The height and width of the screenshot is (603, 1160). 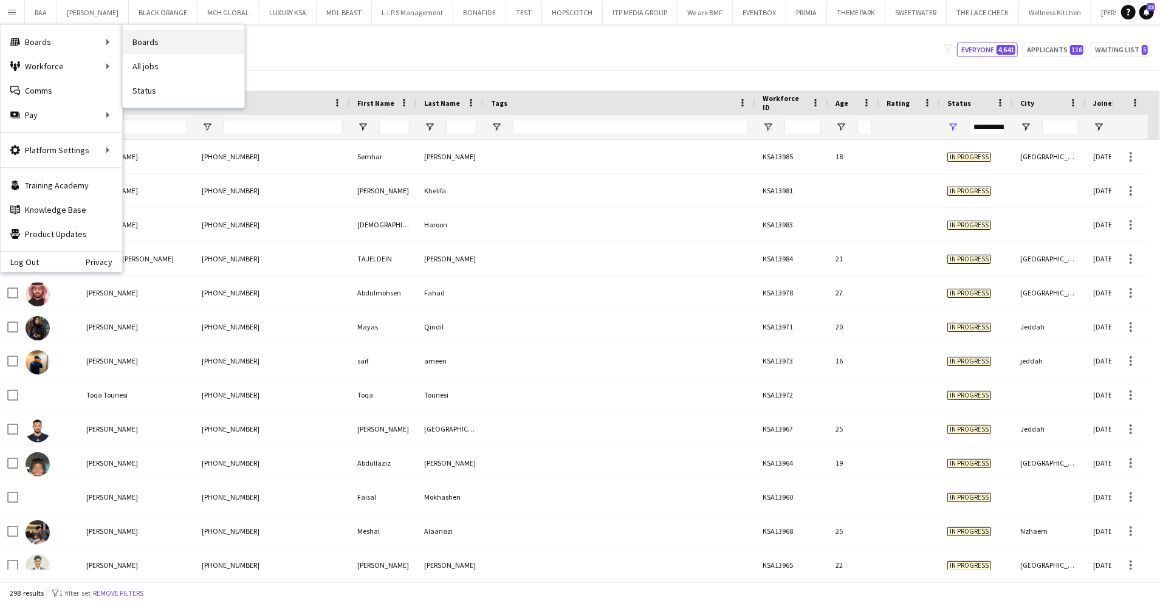 I want to click on span: Tags, so click(x=499, y=103).